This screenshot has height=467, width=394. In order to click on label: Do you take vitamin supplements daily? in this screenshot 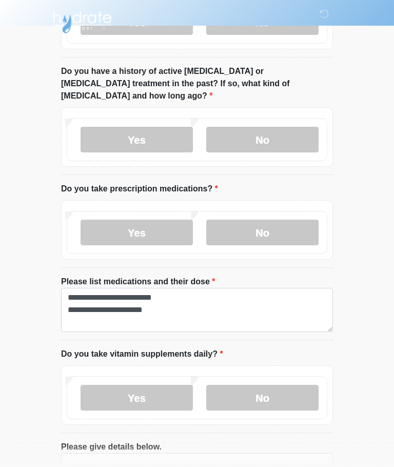, I will do `click(142, 354)`.